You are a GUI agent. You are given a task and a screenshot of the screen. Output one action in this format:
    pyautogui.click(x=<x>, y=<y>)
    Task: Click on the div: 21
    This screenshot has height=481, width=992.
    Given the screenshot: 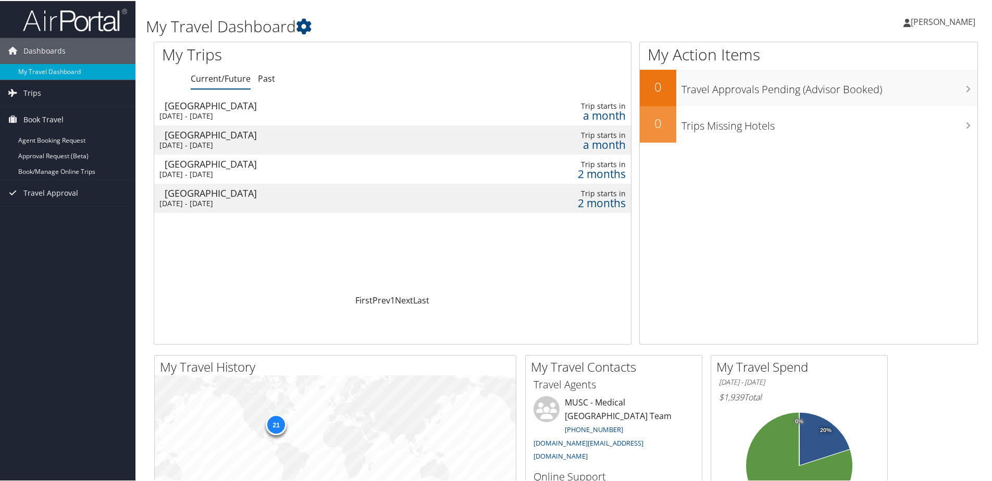 What is the action you would take?
    pyautogui.click(x=276, y=424)
    